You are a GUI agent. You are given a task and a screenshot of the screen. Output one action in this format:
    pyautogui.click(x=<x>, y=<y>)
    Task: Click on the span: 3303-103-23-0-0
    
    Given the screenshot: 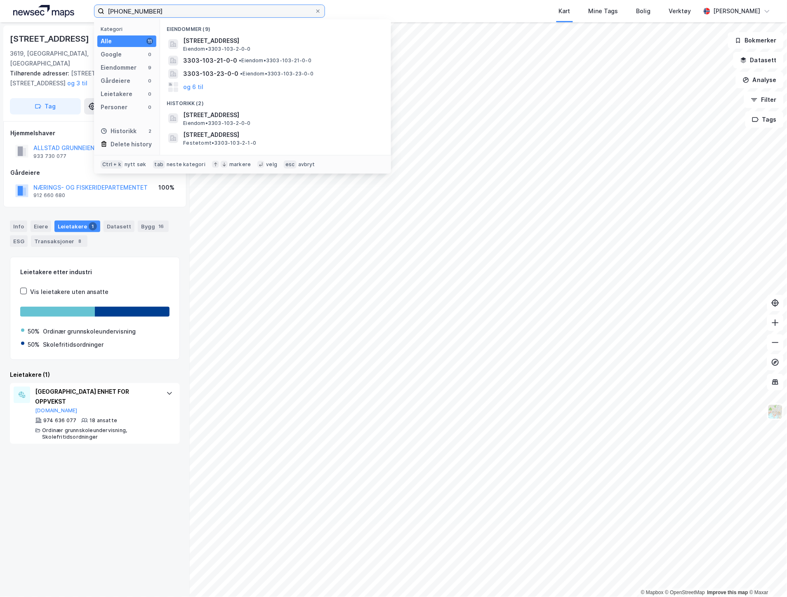 What is the action you would take?
    pyautogui.click(x=211, y=74)
    